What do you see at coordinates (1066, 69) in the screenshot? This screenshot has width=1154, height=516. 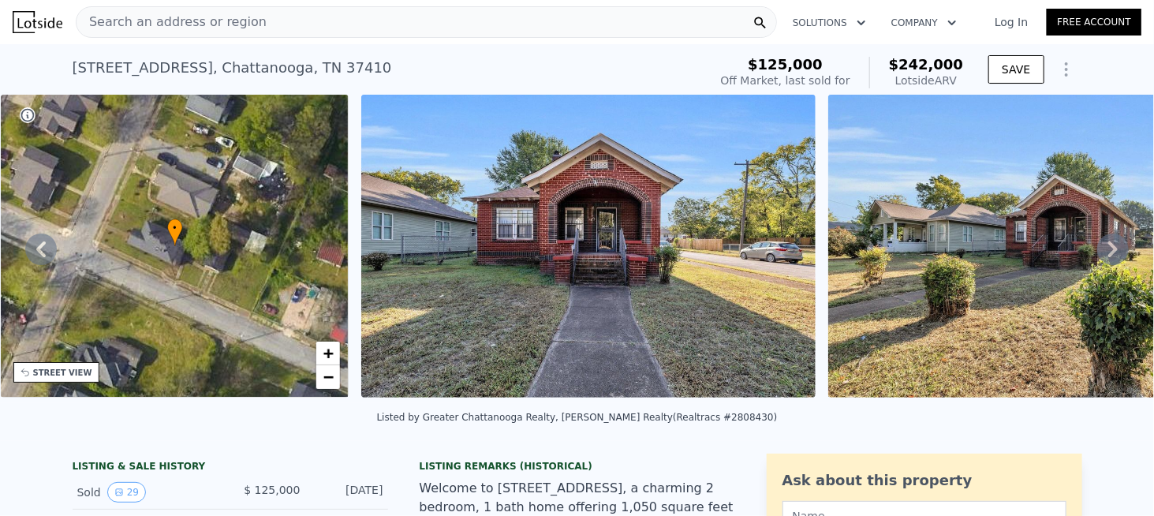 I see `button: Show Options` at bounding box center [1066, 69].